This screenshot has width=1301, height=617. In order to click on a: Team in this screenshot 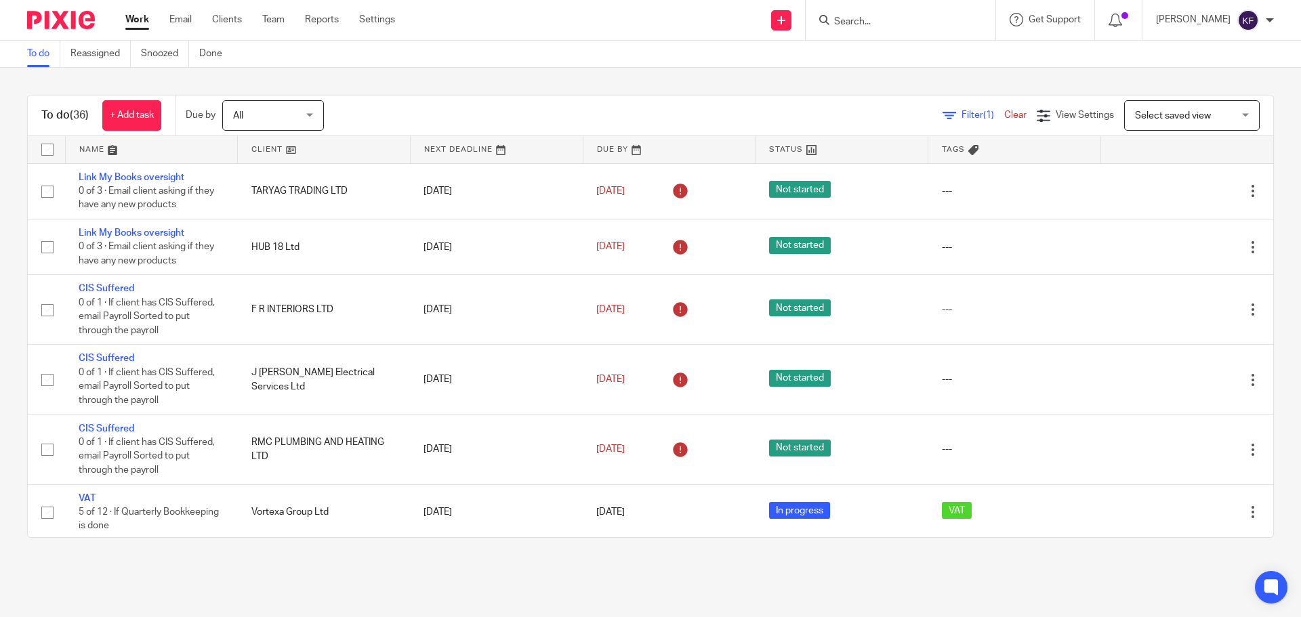, I will do `click(273, 20)`.